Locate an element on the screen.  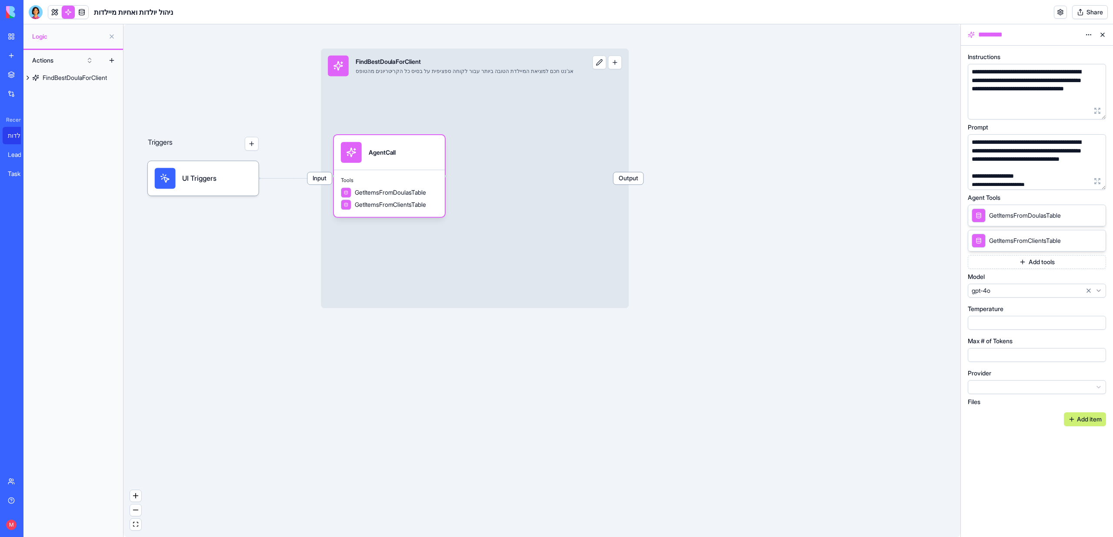
span: Output is located at coordinates (628, 179).